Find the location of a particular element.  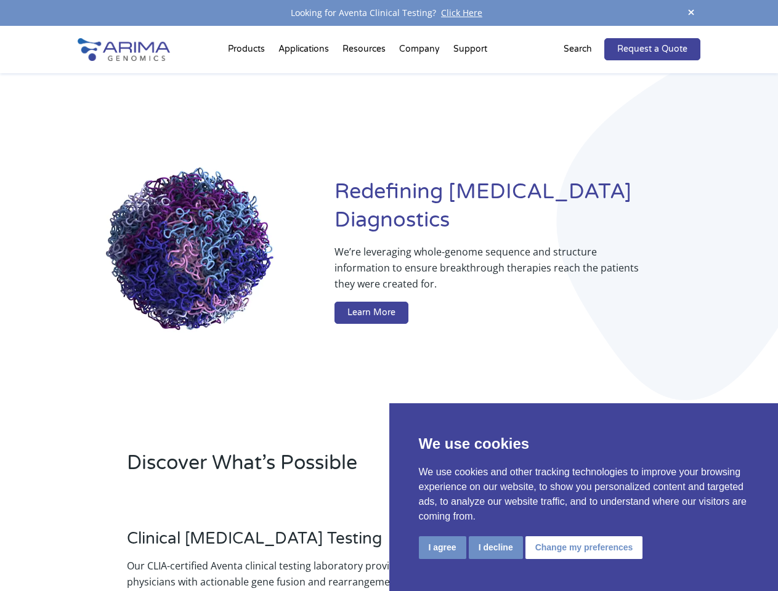

p: We use cookies and other tracking technologies to improve your browsing experience on our website... is located at coordinates (584, 494).